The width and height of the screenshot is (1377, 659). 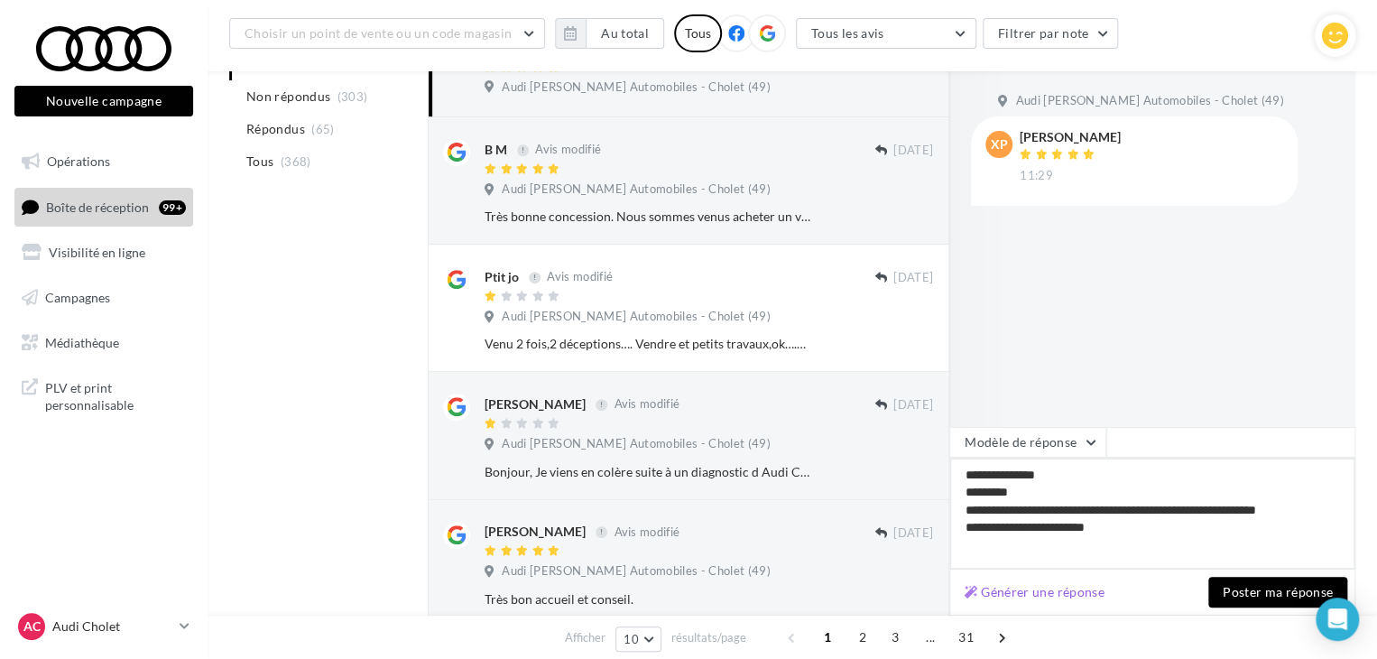 What do you see at coordinates (79, 161) in the screenshot?
I see `span: Opérations` at bounding box center [79, 161].